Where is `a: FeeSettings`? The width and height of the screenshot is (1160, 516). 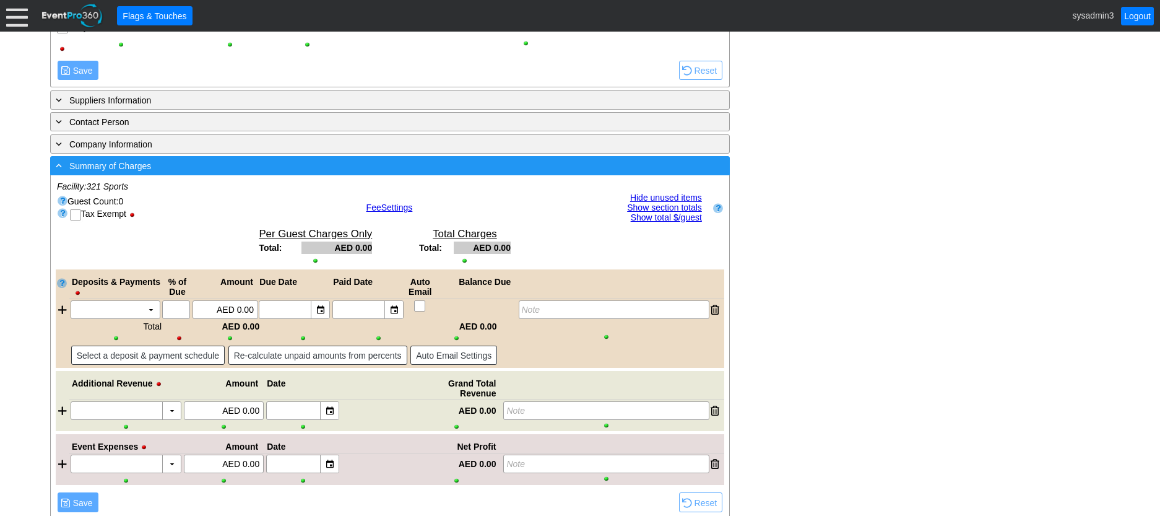 a: FeeSettings is located at coordinates (389, 207).